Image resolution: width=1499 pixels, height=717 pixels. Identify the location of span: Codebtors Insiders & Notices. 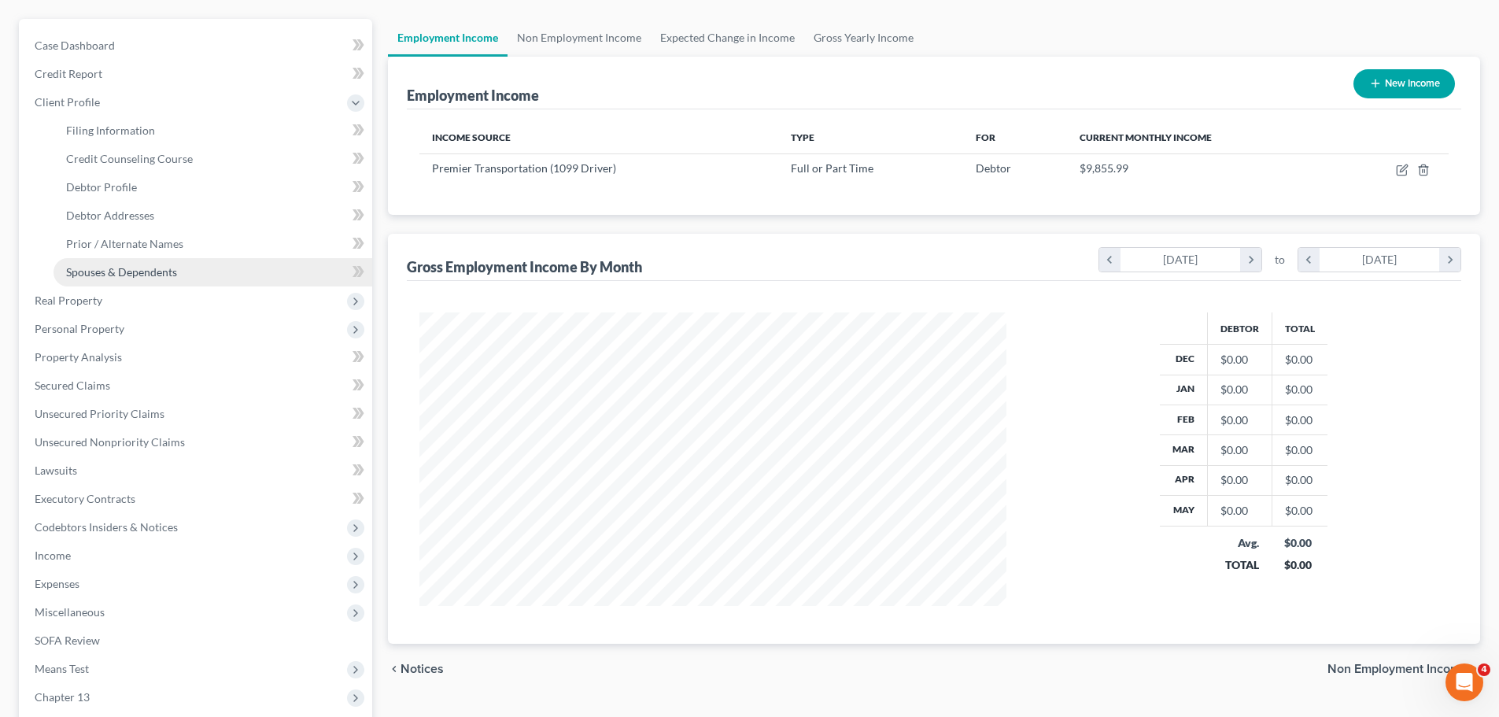
(106, 527).